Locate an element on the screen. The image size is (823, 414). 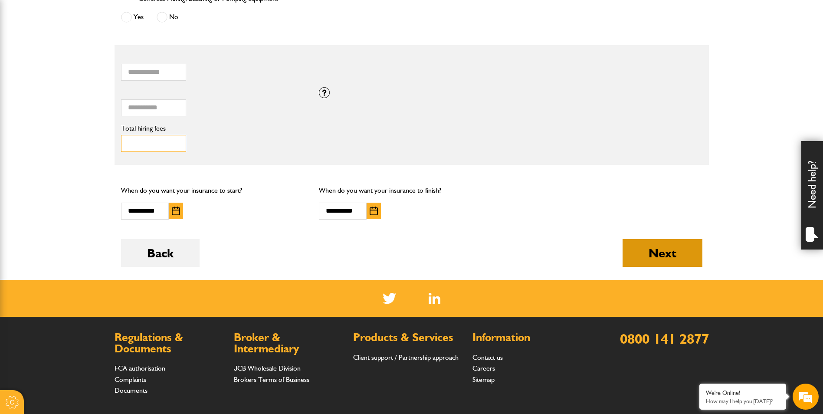
a: Documents is located at coordinates (131, 390).